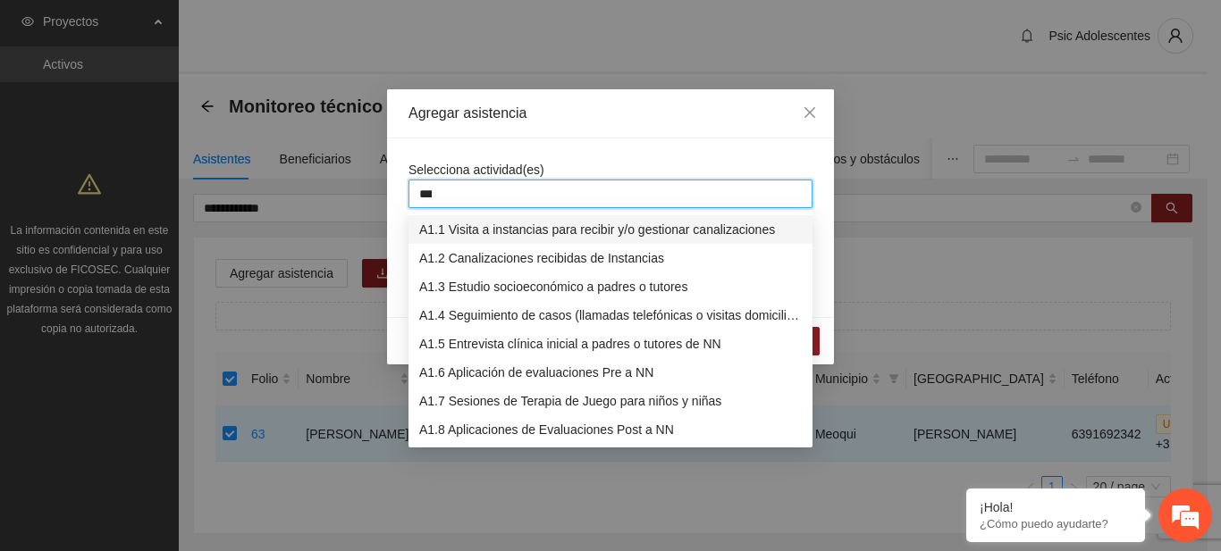 The width and height of the screenshot is (1221, 551). I want to click on div: A1.1 Visita a instancias para recibir y/o gestionar canalizaciones, so click(610, 230).